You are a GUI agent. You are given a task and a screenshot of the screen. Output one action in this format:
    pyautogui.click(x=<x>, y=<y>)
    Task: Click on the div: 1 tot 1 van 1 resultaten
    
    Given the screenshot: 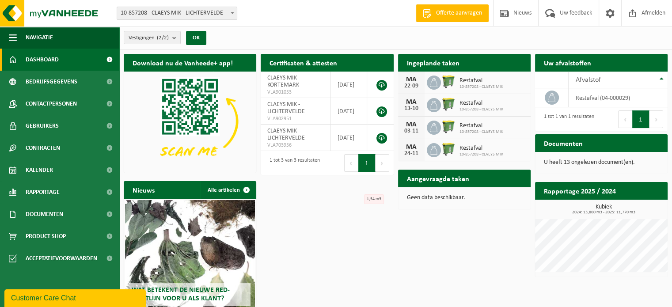 What is the action you would take?
    pyautogui.click(x=567, y=119)
    